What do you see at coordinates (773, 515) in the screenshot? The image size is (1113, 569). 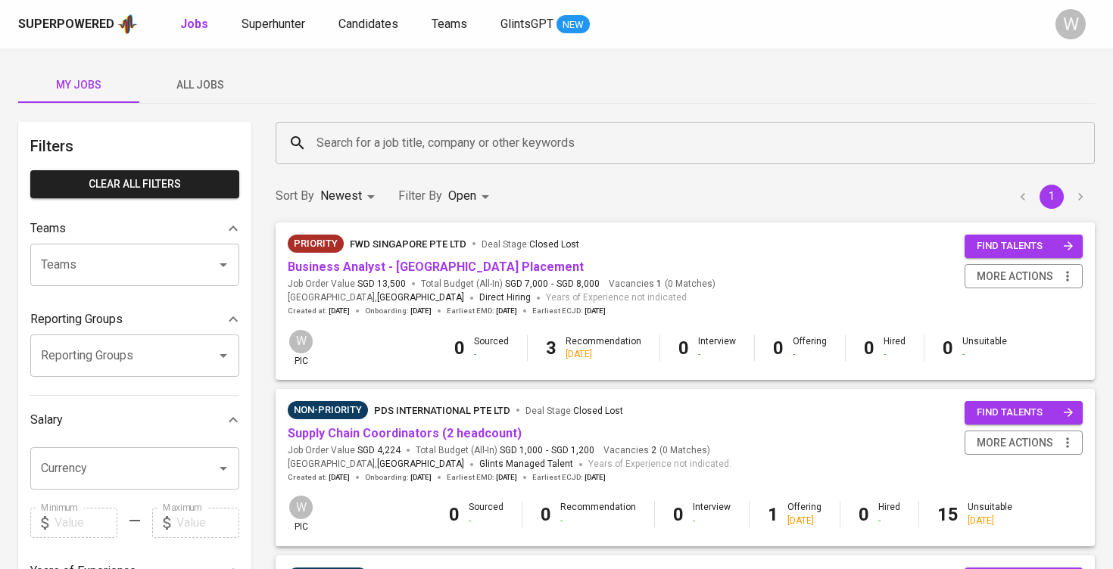 I see `b: 1` at bounding box center [773, 515].